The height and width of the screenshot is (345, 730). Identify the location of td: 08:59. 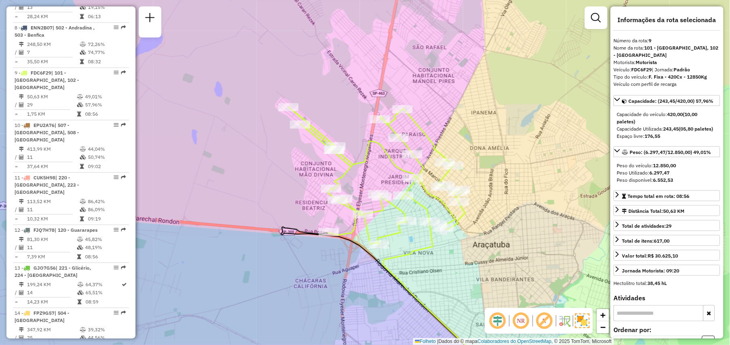
(103, 302).